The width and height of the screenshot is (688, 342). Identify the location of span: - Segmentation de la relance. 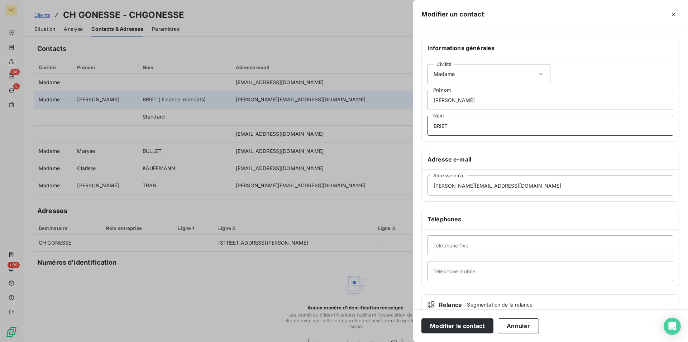
(498, 305).